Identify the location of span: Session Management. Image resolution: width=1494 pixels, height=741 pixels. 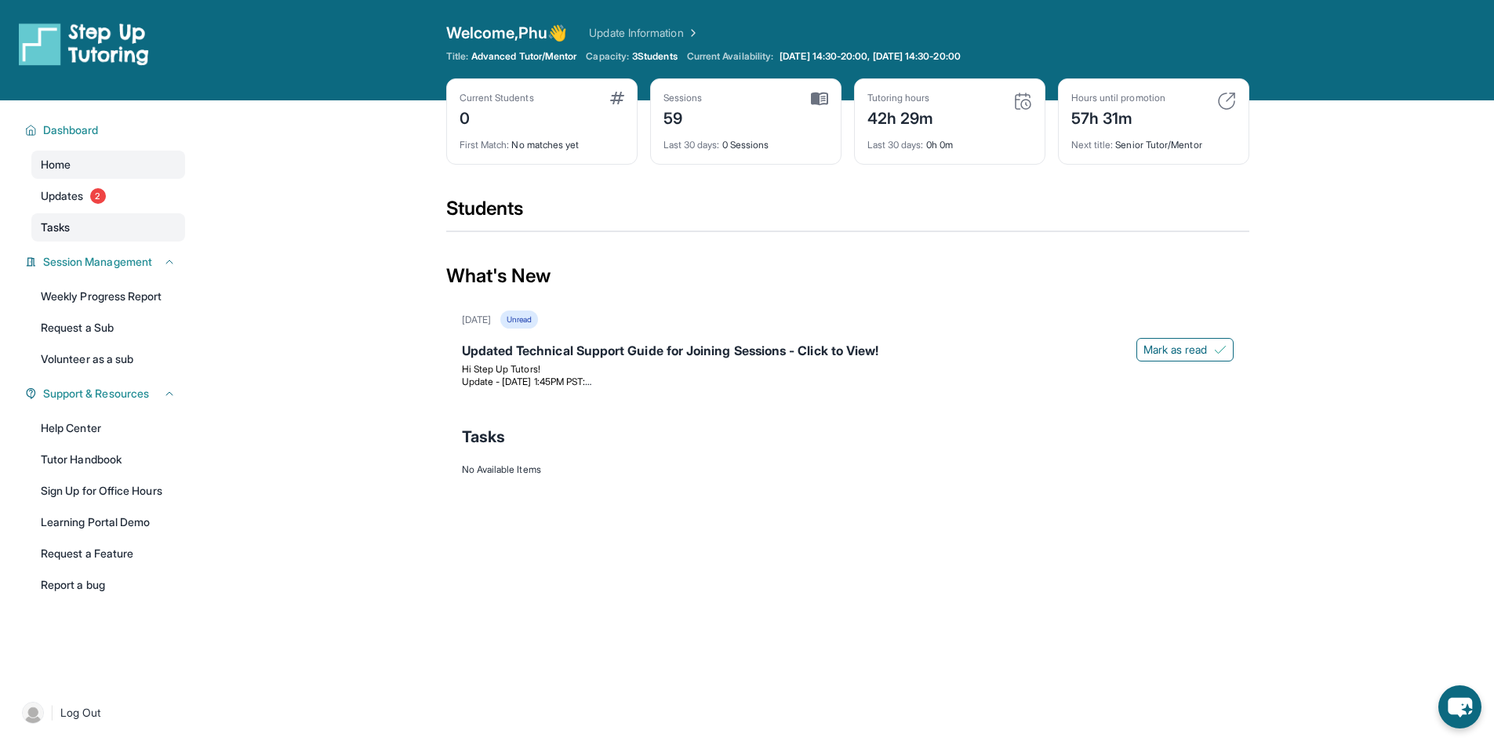
(97, 262).